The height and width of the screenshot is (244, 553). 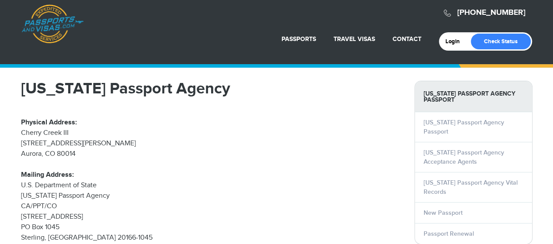 What do you see at coordinates (456, 42) in the screenshot?
I see `a: Login` at bounding box center [456, 42].